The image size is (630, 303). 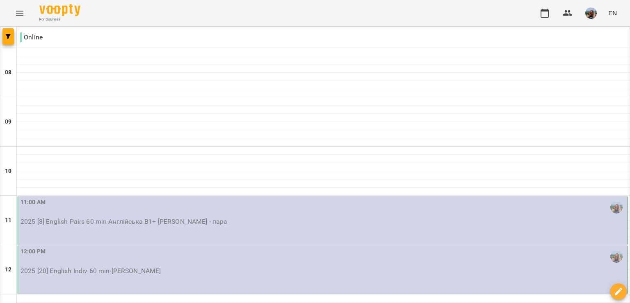 I want to click on img: fade860515acdeec7c3b3e8f399b7c1b.jpg, so click(x=591, y=13).